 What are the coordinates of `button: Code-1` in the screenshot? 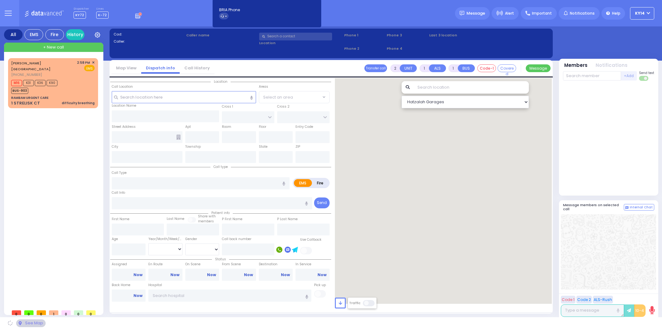 It's located at (487, 68).